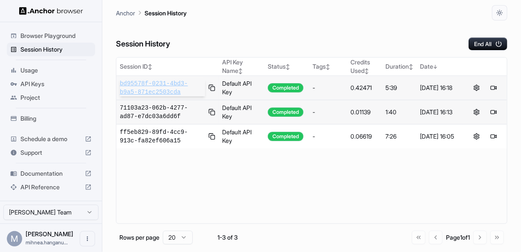 This screenshot has height=252, width=521. Describe the element at coordinates (365, 112) in the screenshot. I see `div: 0.01139` at that location.